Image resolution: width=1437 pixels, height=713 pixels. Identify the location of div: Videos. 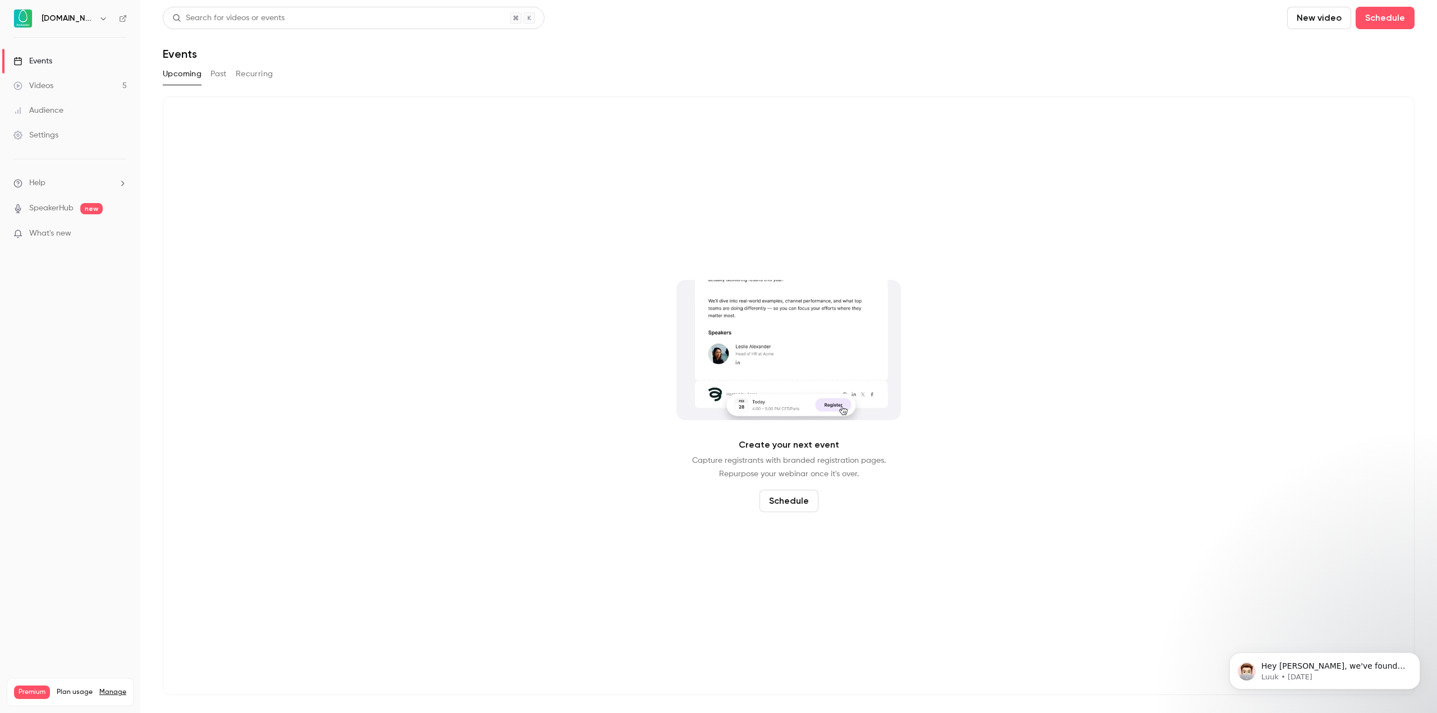
(33, 86).